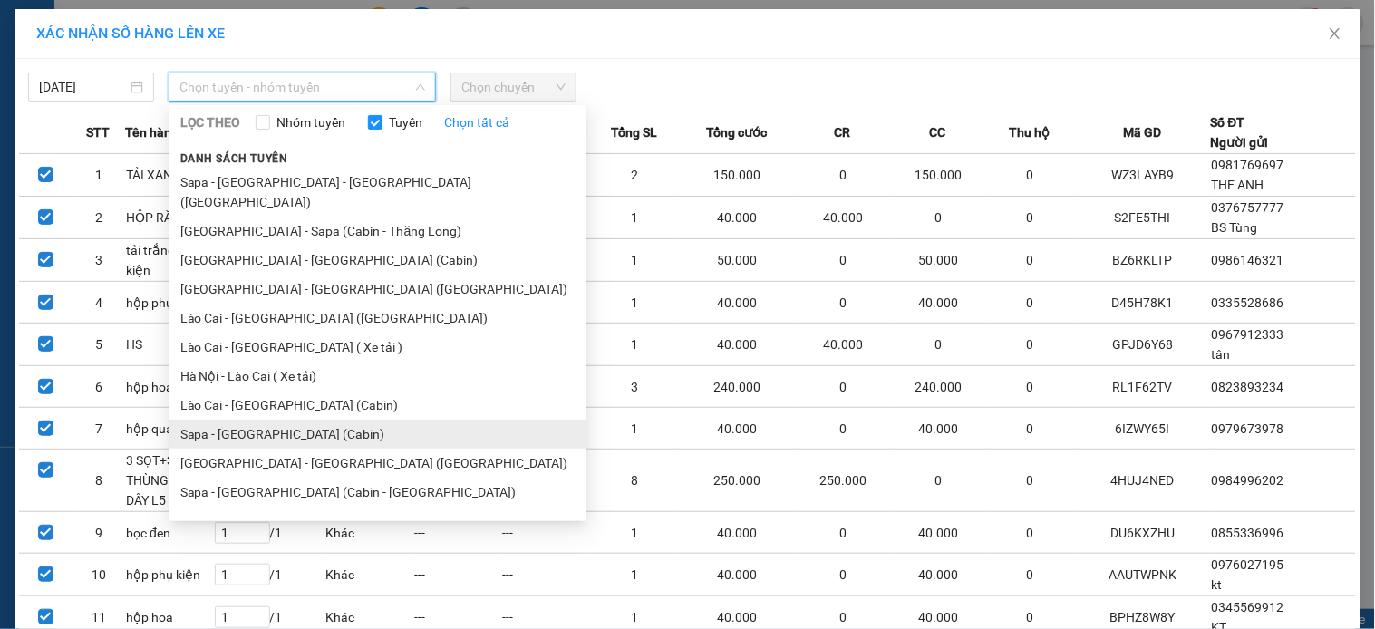 The image size is (1375, 629). I want to click on td: 9, so click(99, 533).